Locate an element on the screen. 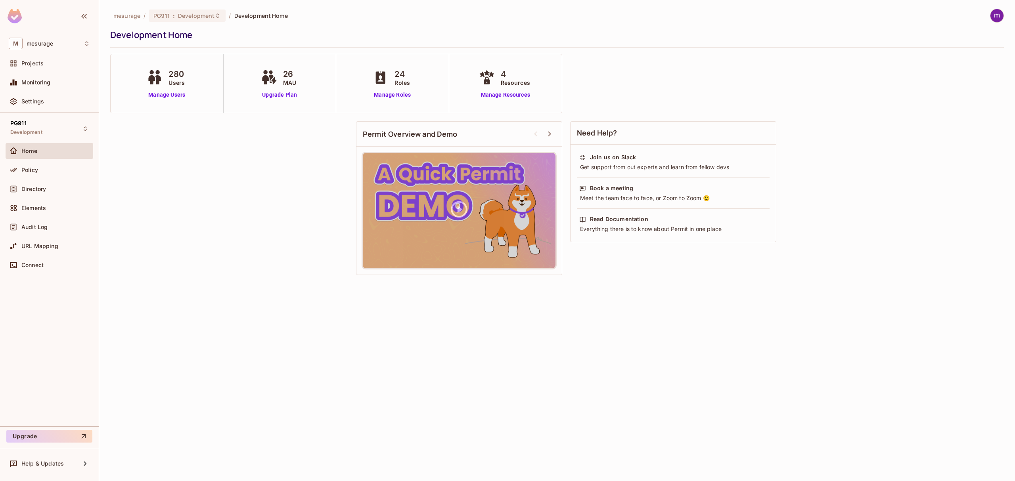 Image resolution: width=1015 pixels, height=481 pixels. span: 4 is located at coordinates (515, 74).